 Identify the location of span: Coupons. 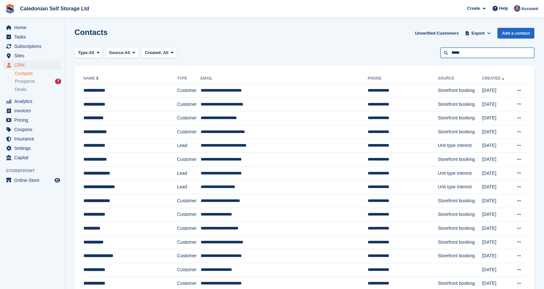
(34, 129).